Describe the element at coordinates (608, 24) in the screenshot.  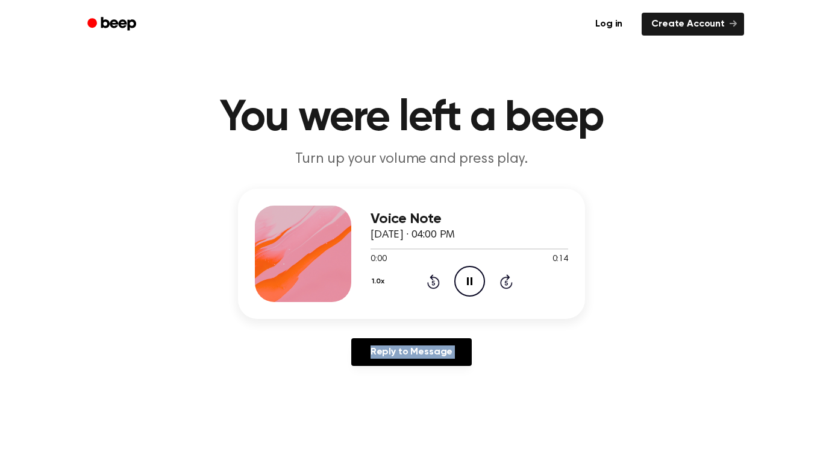
I see `a: Log in` at that location.